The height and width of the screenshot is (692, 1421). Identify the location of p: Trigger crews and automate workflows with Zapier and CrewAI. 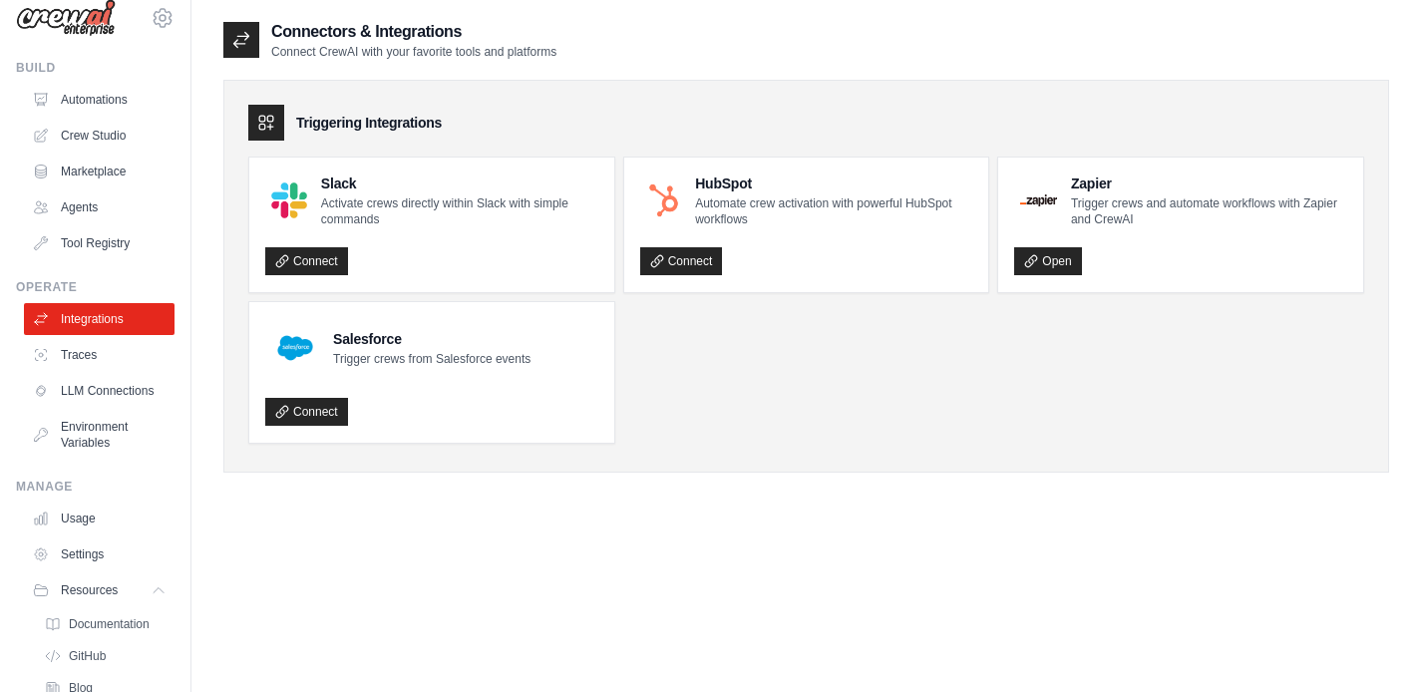
(1209, 211).